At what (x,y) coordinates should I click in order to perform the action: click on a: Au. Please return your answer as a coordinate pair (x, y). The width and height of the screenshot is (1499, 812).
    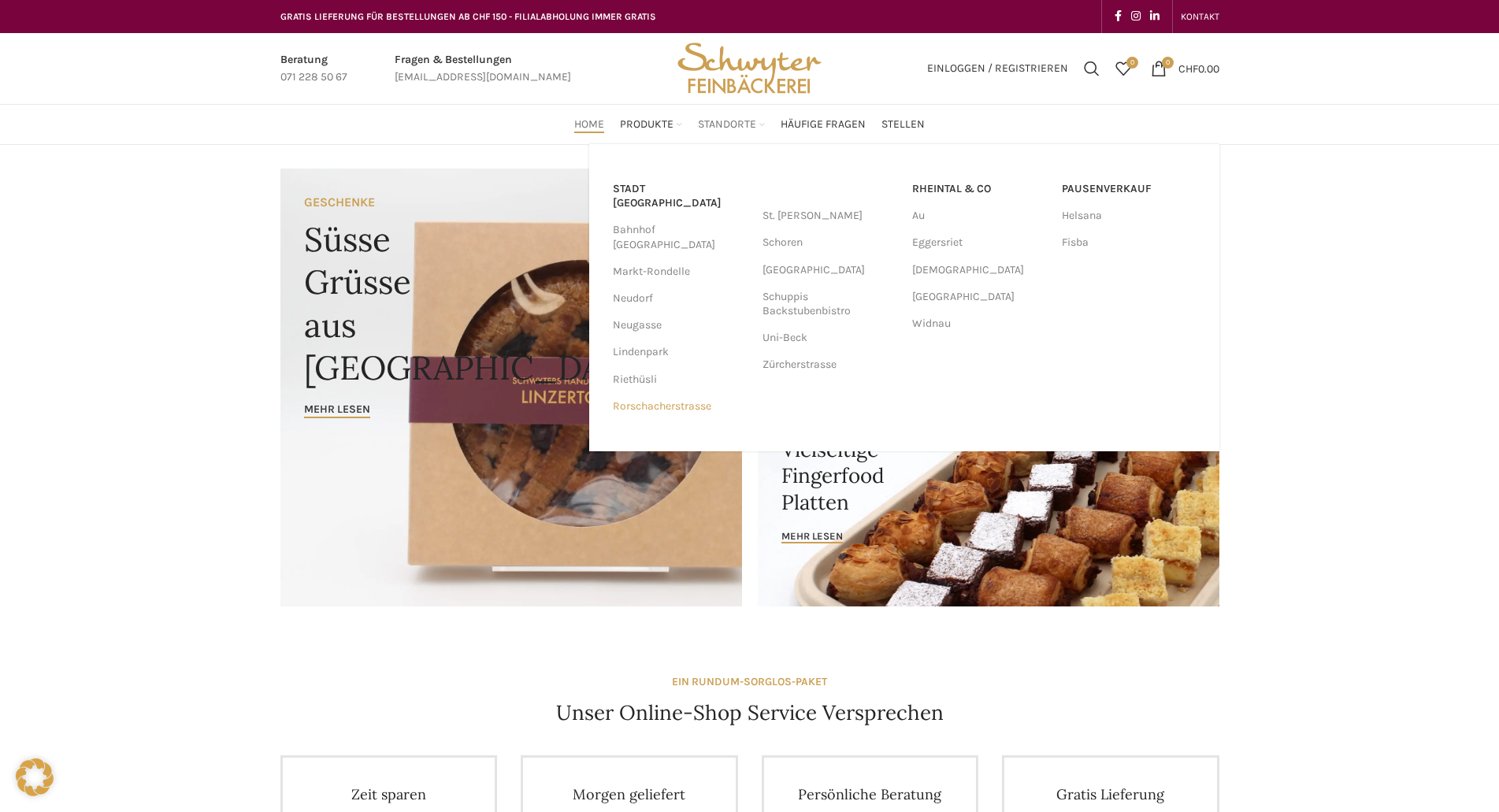
    Looking at the image, I should click on (979, 216).